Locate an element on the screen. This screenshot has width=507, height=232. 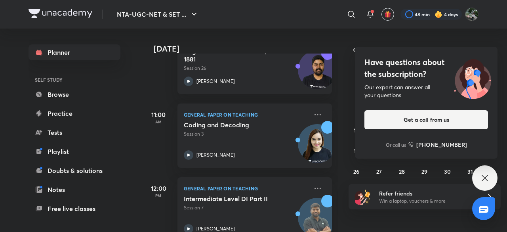
button: Get a call from us is located at coordinates (426, 120).